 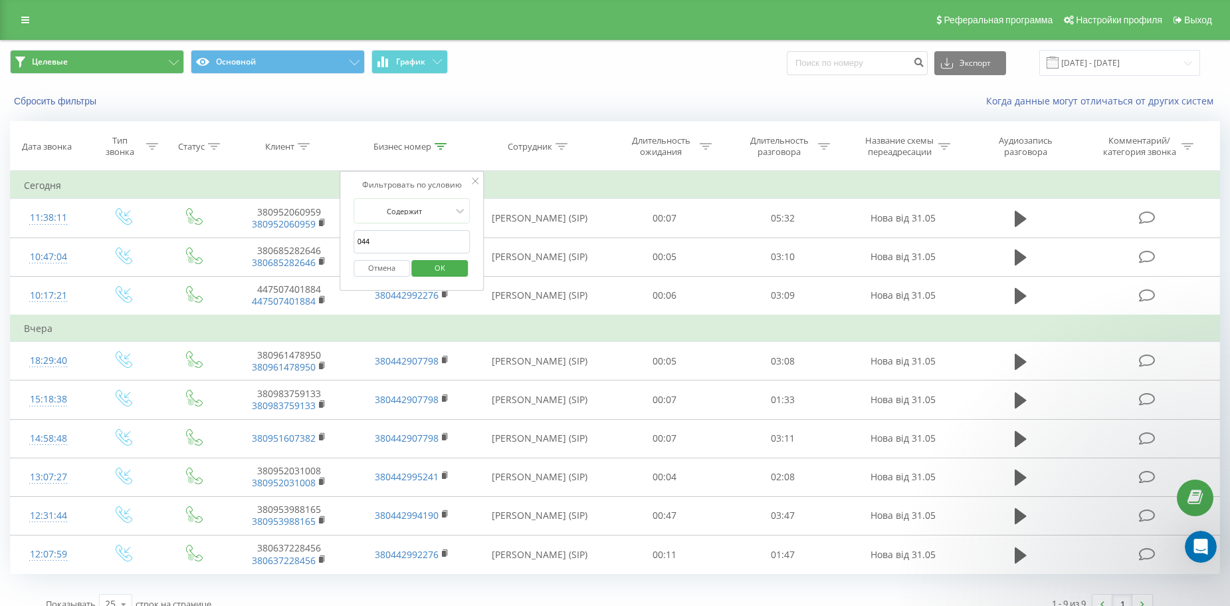 I want to click on td: 01:33, so click(x=783, y=399).